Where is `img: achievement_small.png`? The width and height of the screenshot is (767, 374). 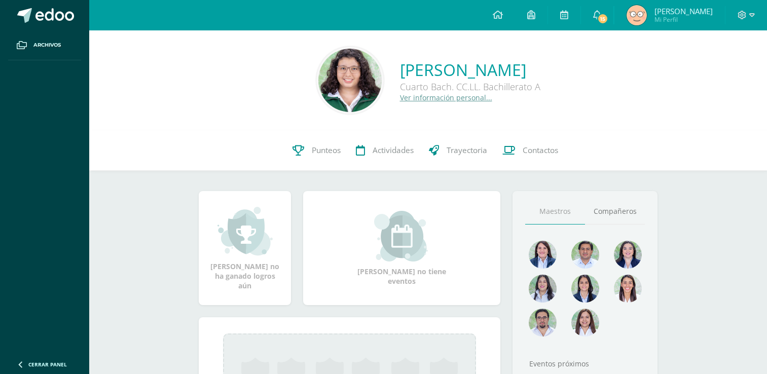 img: achievement_small.png is located at coordinates (245, 231).